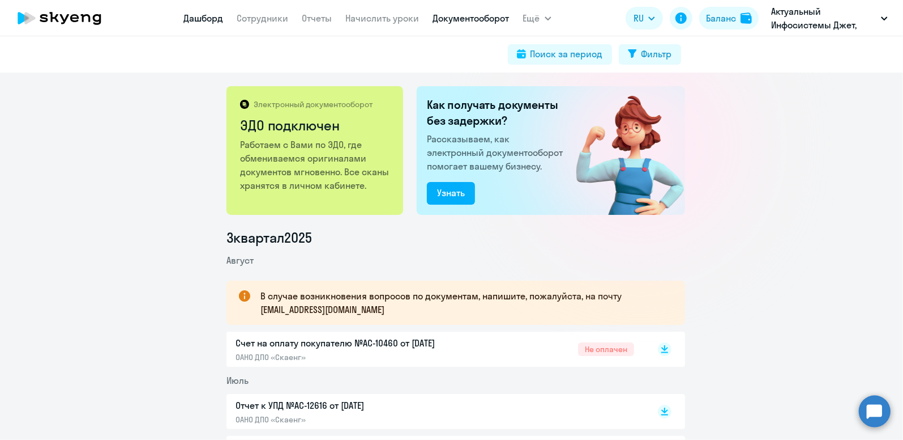 Image resolution: width=903 pixels, height=440 pixels. Describe the element at coordinates (451, 193) in the screenshot. I see `div: Узнать` at that location.